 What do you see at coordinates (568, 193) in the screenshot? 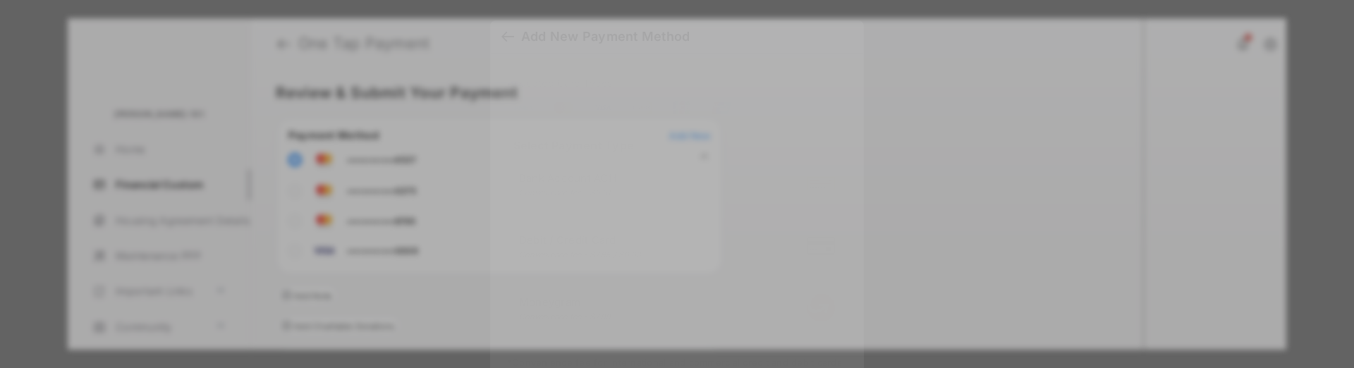
I see `div: Convenience fee - $0.01` at bounding box center [568, 193].